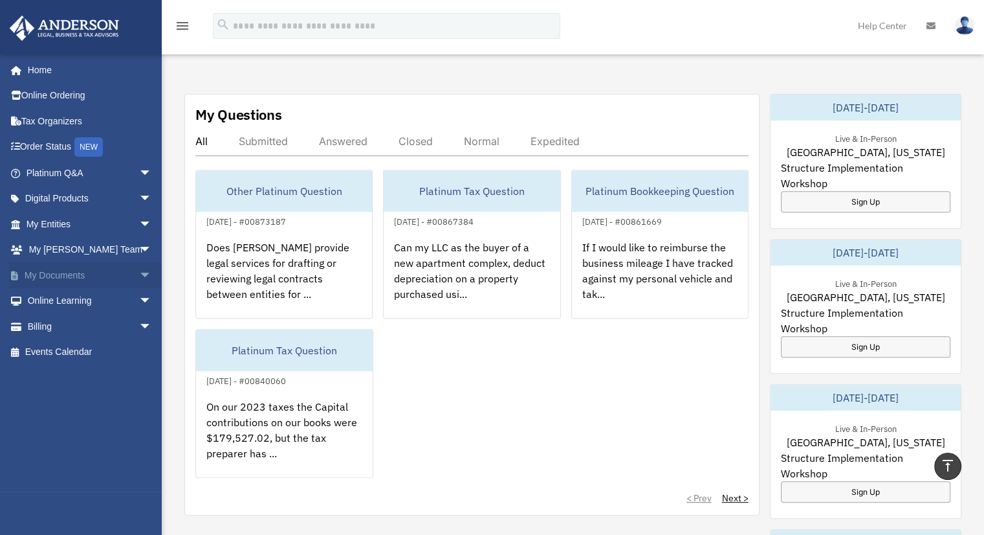  What do you see at coordinates (415, 141) in the screenshot?
I see `div: Closed` at bounding box center [415, 141].